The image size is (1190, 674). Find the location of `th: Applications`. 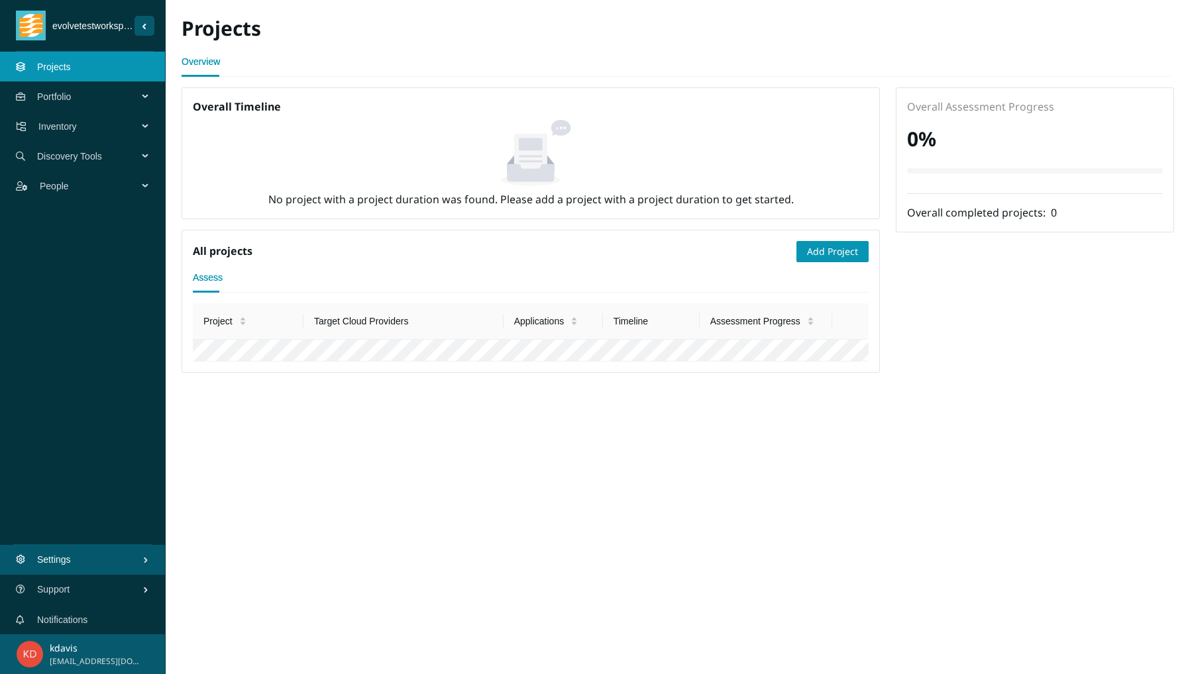

th: Applications is located at coordinates (553, 321).